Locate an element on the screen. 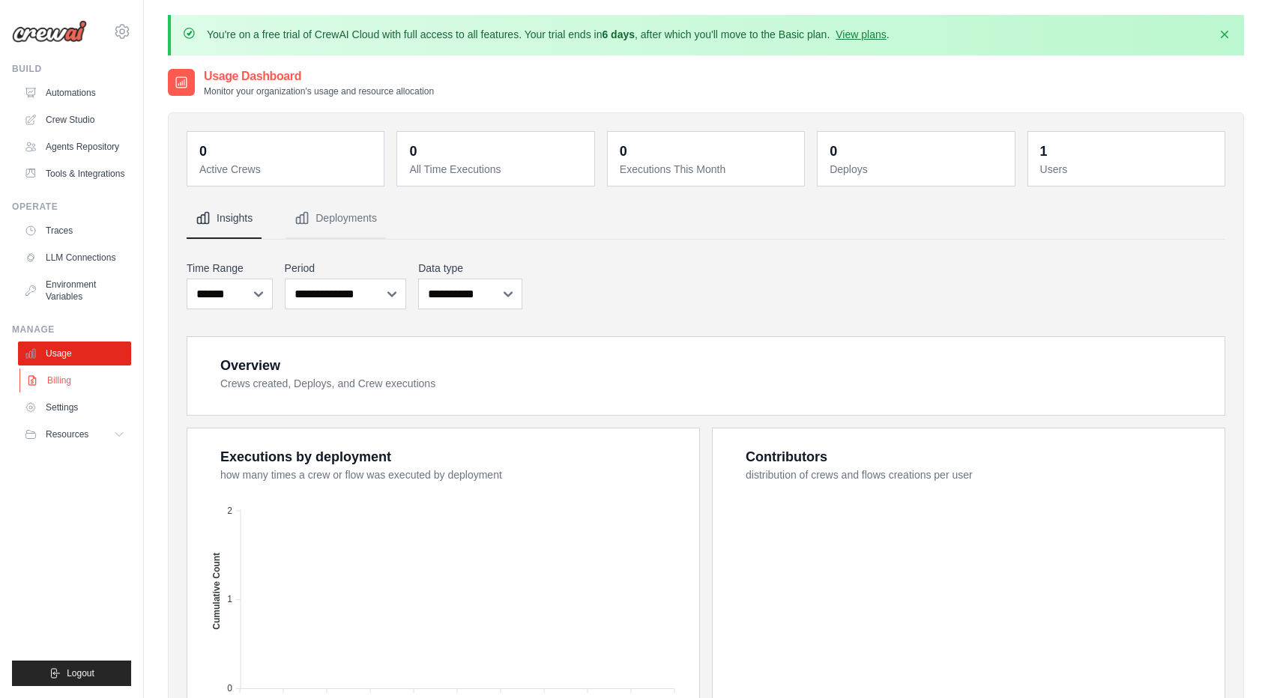  div: Manage is located at coordinates (71, 330).